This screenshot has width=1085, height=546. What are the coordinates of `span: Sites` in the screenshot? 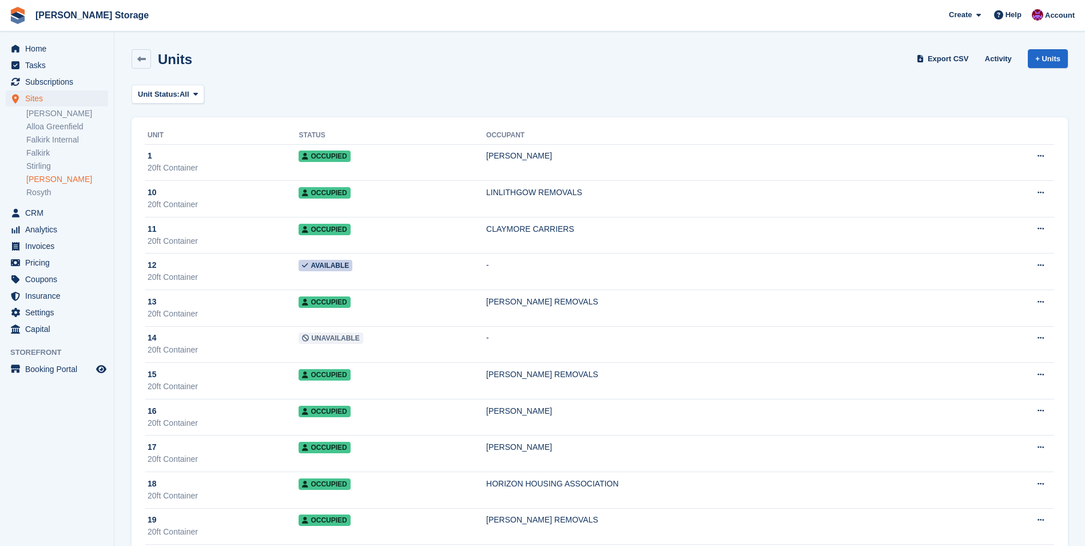 It's located at (59, 98).